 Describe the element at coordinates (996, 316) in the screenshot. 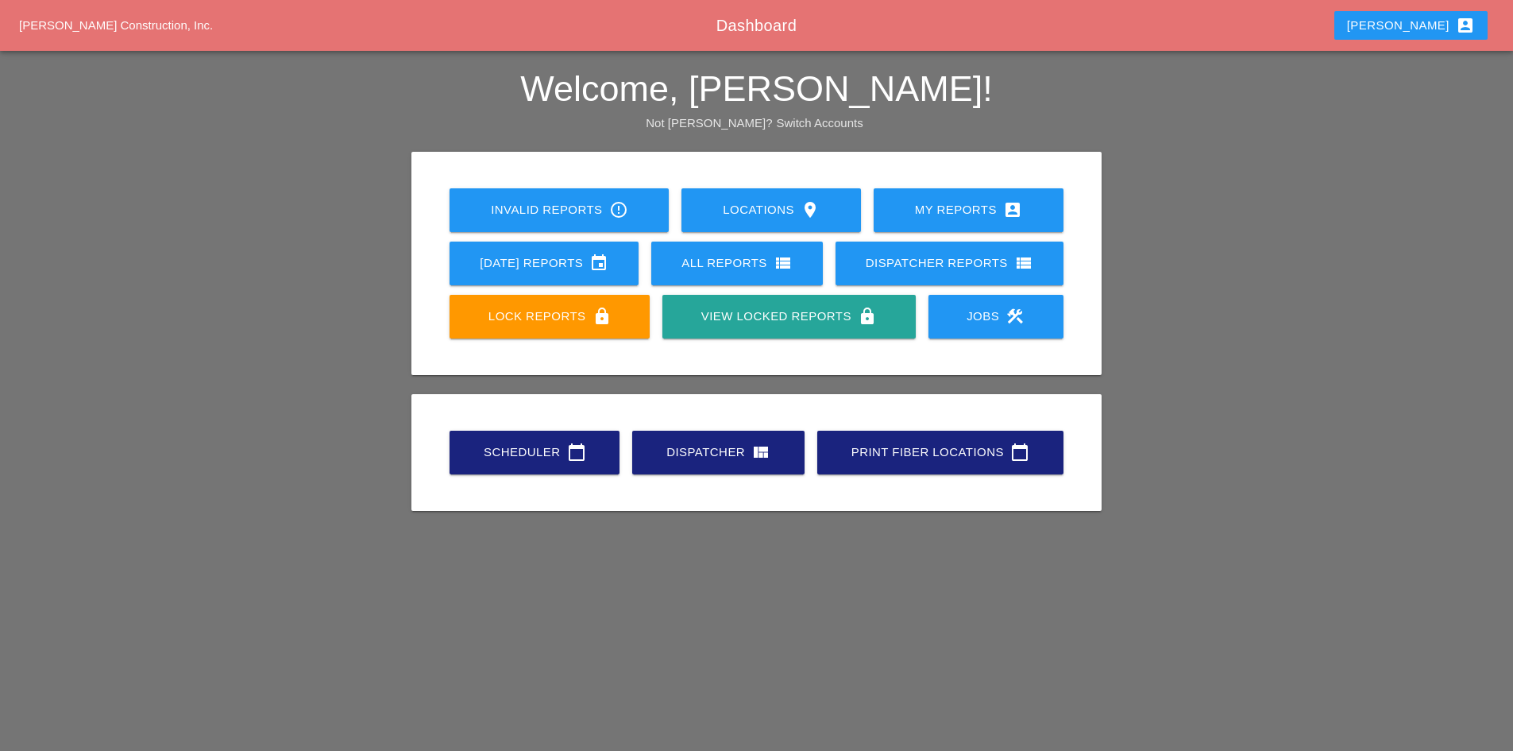

I see `div: Jobs` at that location.